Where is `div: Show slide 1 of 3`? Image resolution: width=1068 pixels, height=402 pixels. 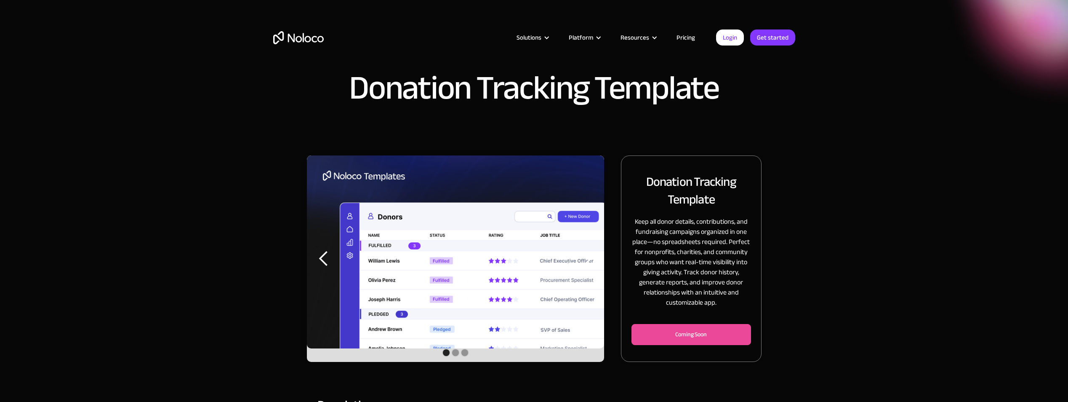 div: Show slide 1 of 3 is located at coordinates (446, 352).